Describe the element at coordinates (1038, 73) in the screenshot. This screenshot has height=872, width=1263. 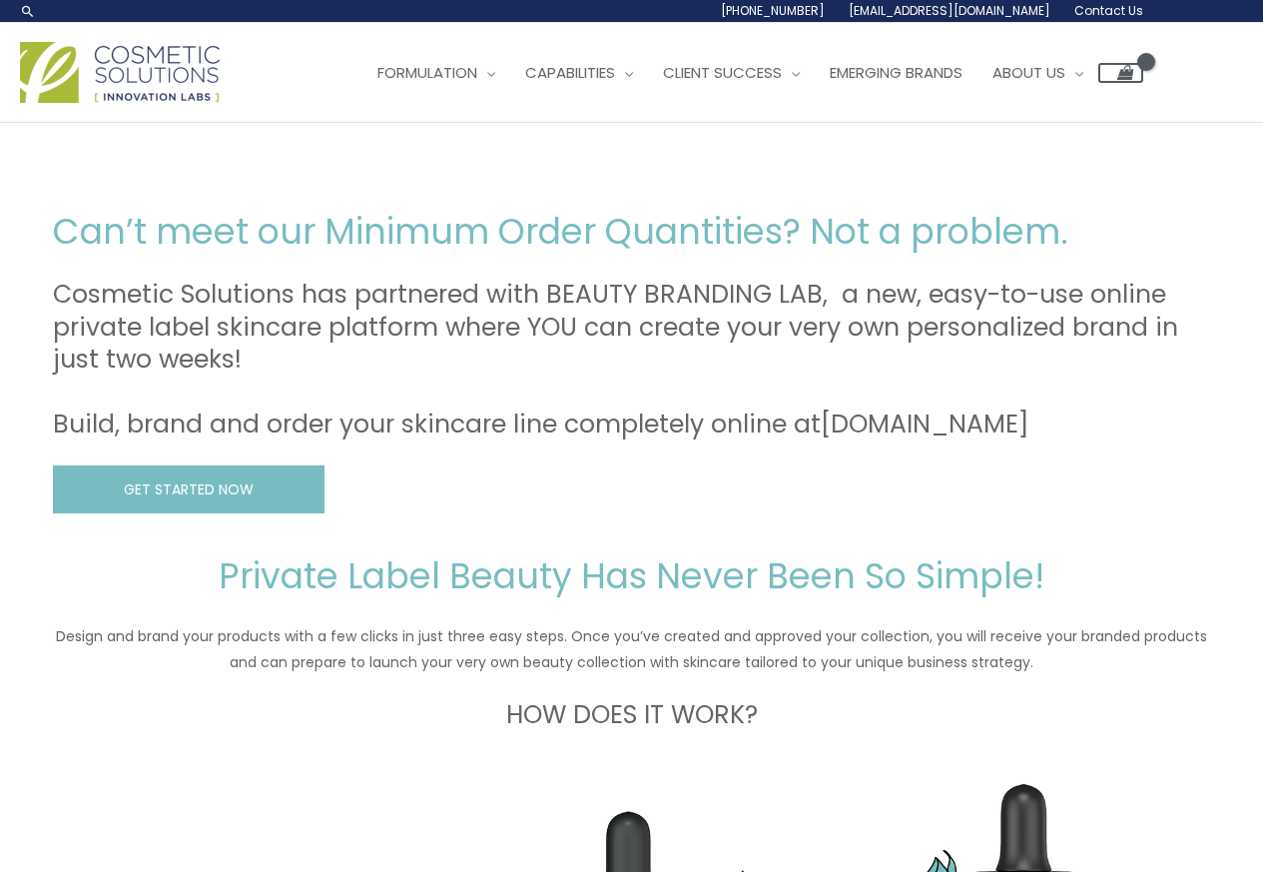
I see `a: About Us` at that location.